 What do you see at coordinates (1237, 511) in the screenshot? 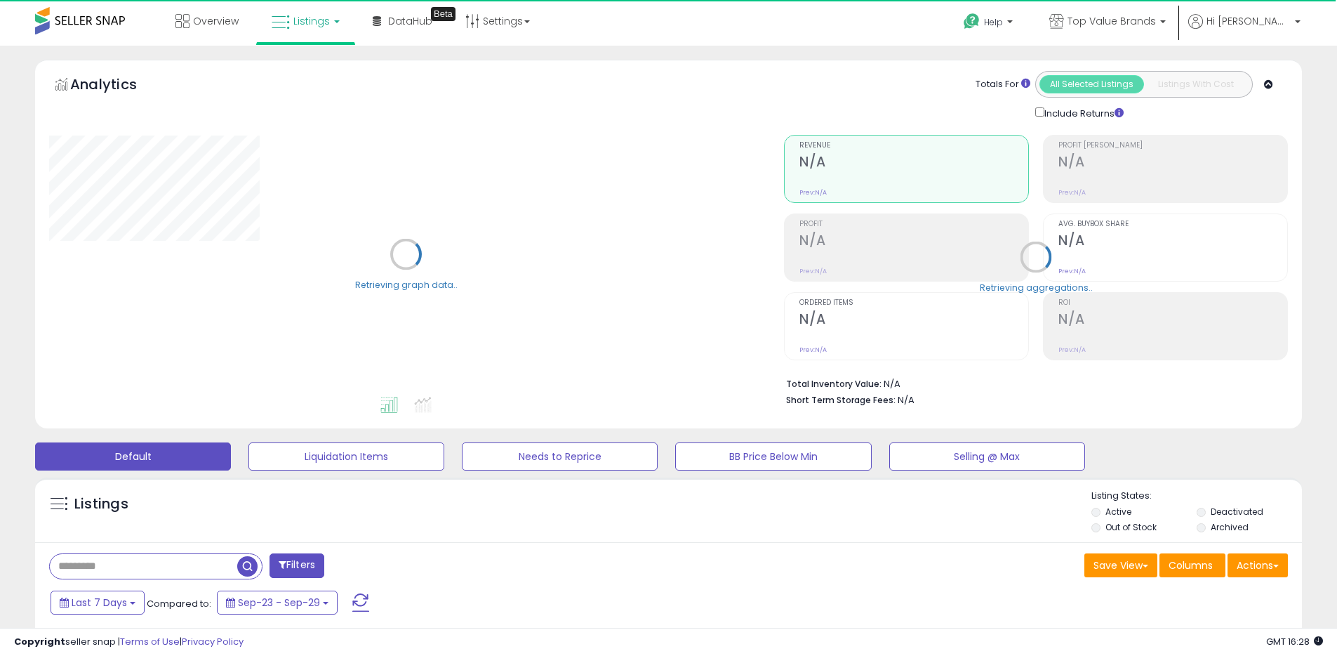
I see `label: Deactivated` at bounding box center [1237, 511].